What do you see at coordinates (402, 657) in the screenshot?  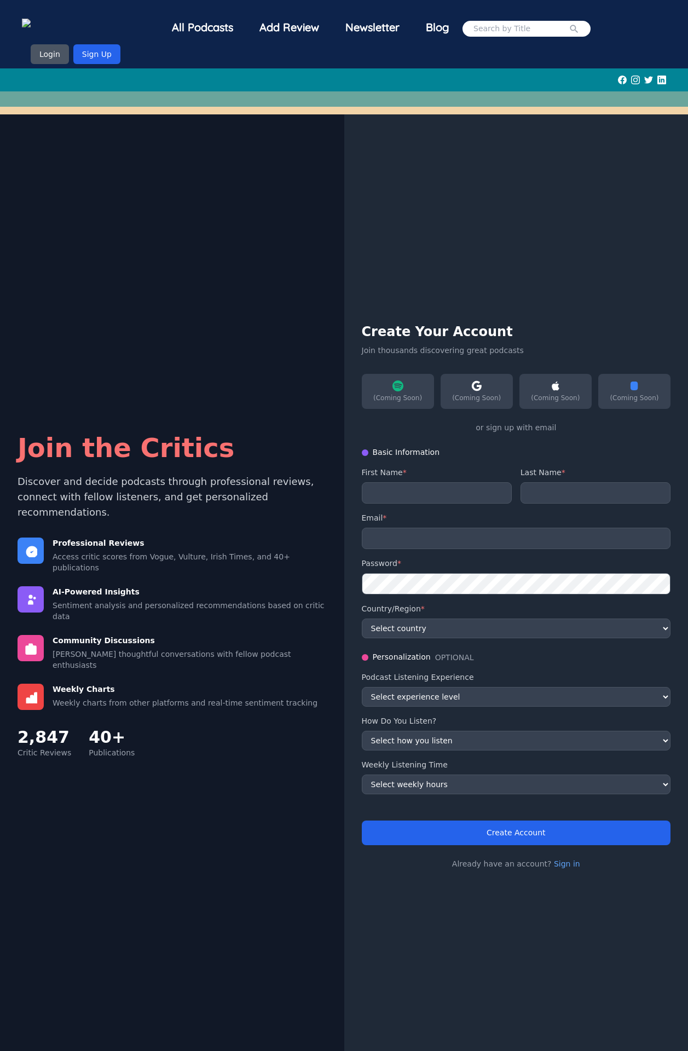 I see `h3: Personalization` at bounding box center [402, 657].